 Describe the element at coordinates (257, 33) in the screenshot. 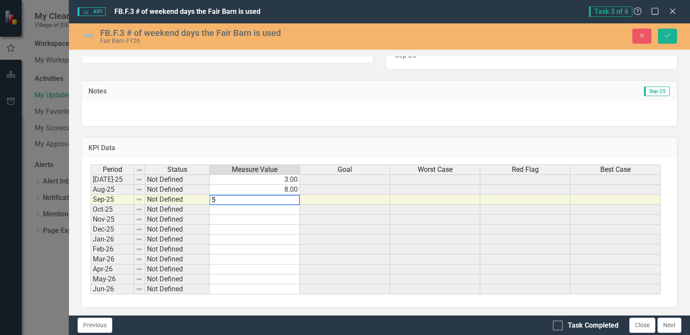

I see `div: FB.F.3 # of weekend days the Fair Barn is used` at that location.